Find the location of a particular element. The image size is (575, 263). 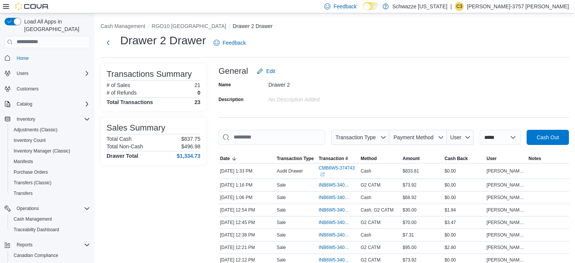

p: 0 is located at coordinates (199, 93).